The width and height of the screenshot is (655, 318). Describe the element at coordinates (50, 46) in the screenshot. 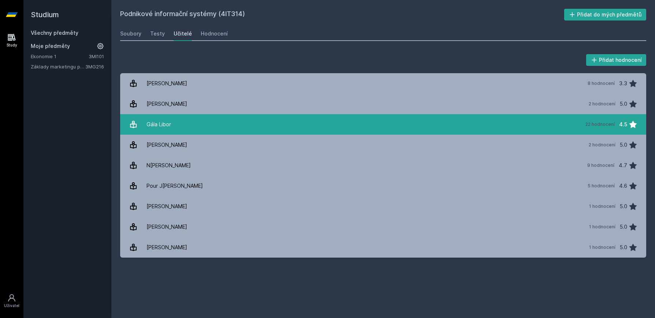

I see `span: Moje předměty` at that location.